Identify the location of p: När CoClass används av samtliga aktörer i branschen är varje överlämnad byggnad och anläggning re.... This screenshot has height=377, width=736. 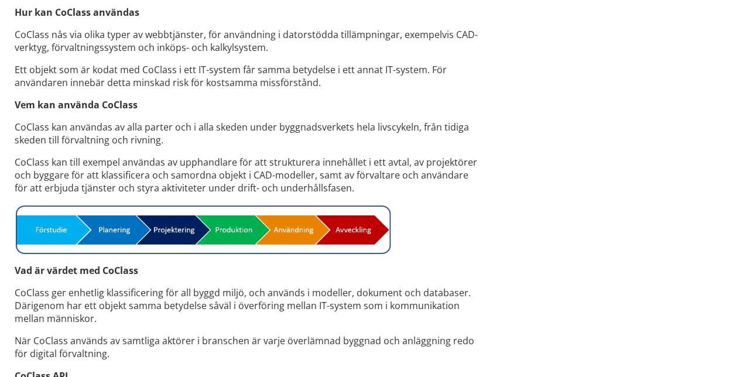
(247, 347).